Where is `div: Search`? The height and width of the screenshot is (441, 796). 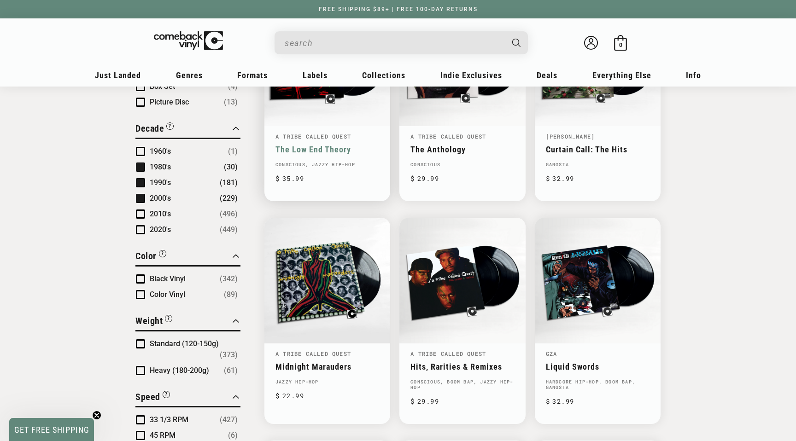 div: Search is located at coordinates (401, 43).